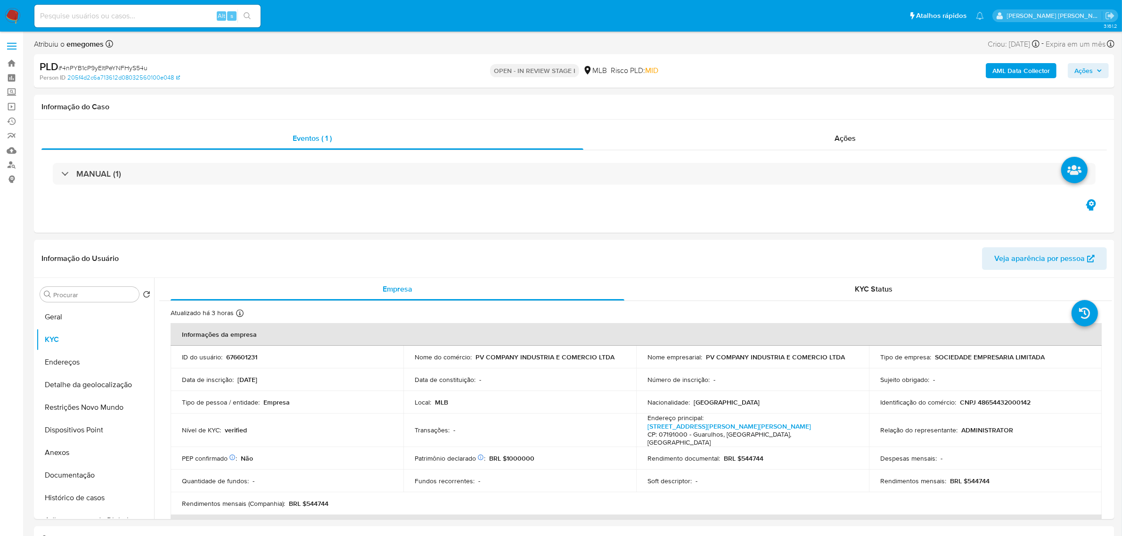 This screenshot has height=536, width=1122. What do you see at coordinates (147, 296) in the screenshot?
I see `button: Retornar ao pedido padrão` at bounding box center [147, 296].